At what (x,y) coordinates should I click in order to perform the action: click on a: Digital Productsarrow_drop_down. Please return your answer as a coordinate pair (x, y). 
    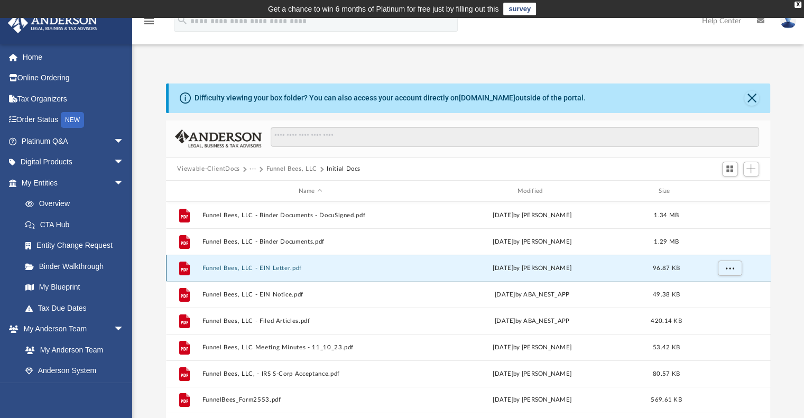
    Looking at the image, I should click on (73, 162).